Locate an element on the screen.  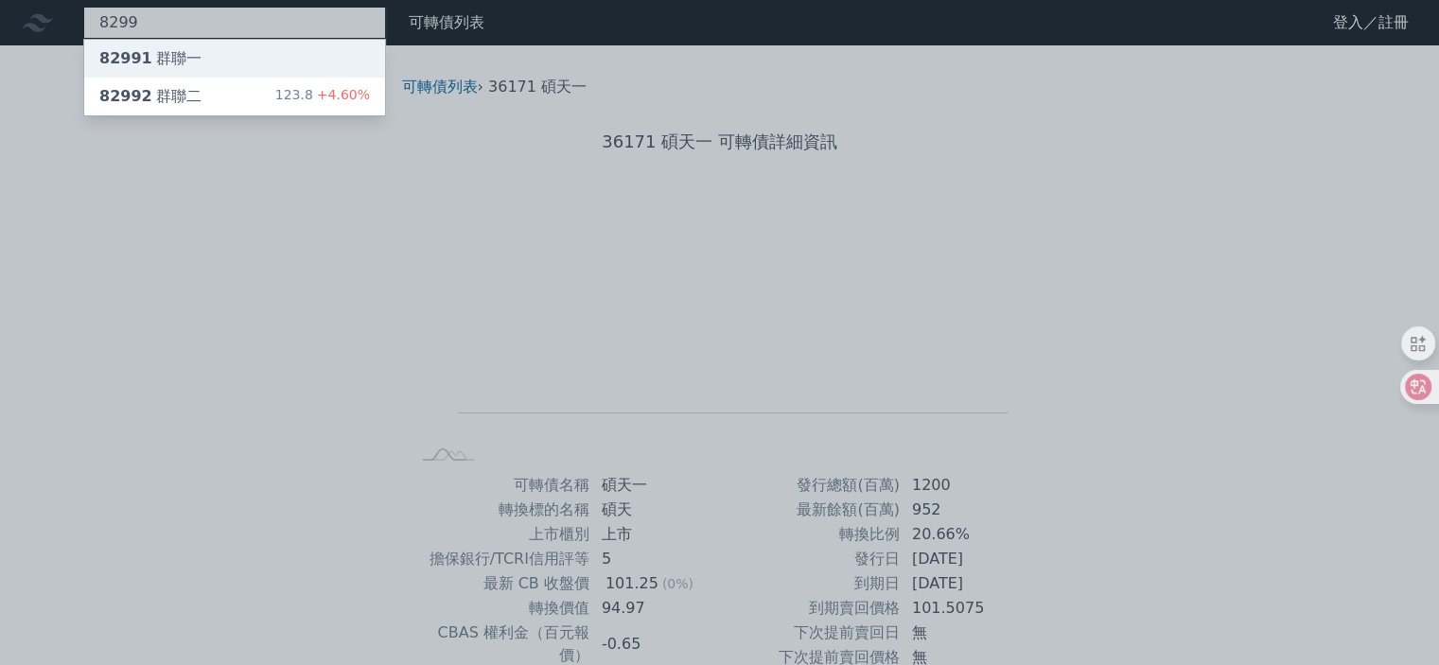
div: 123.8 is located at coordinates (323, 96).